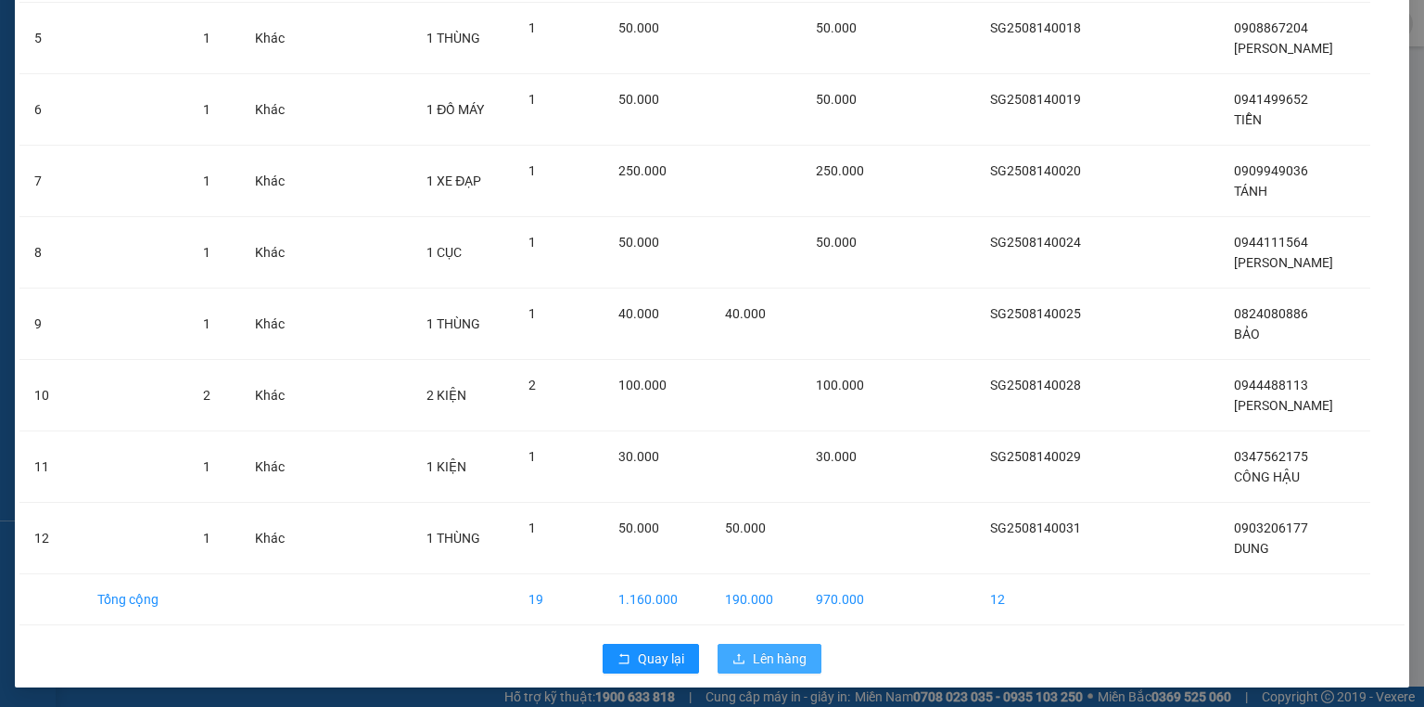  Describe the element at coordinates (51, 395) in the screenshot. I see `td: 10` at that location.